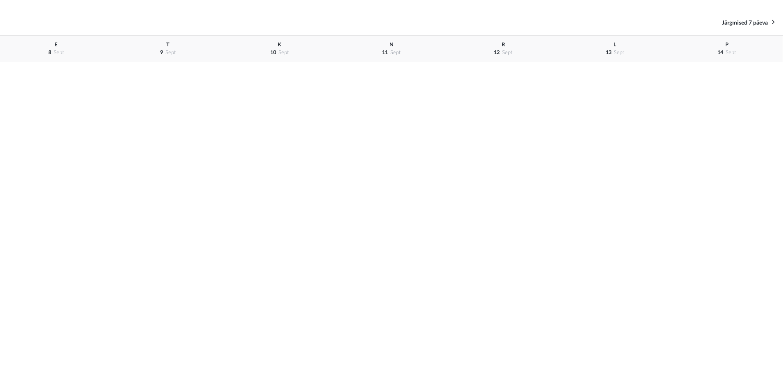 The image size is (783, 391). I want to click on span: 11, so click(385, 52).